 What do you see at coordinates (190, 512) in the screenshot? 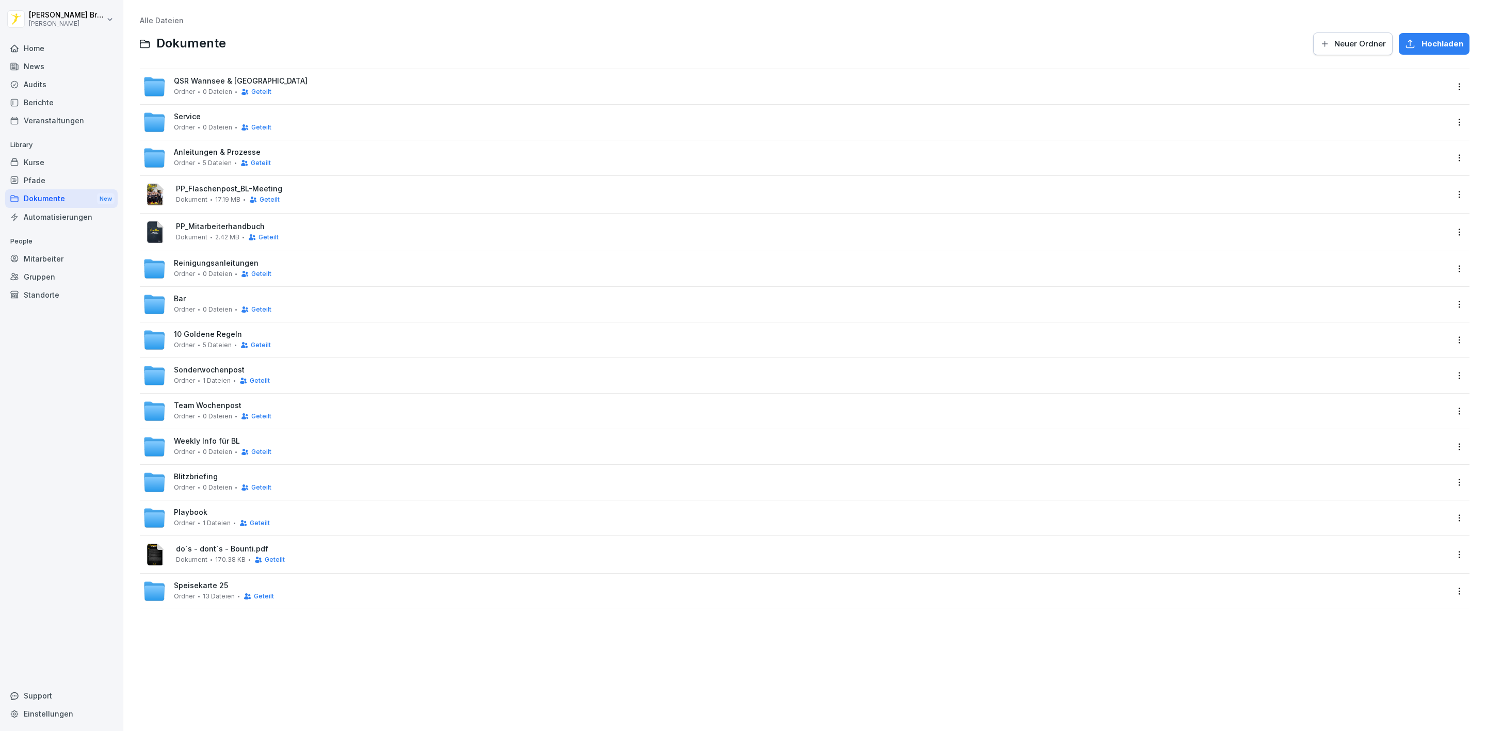
I see `span: Playbook` at bounding box center [190, 512].